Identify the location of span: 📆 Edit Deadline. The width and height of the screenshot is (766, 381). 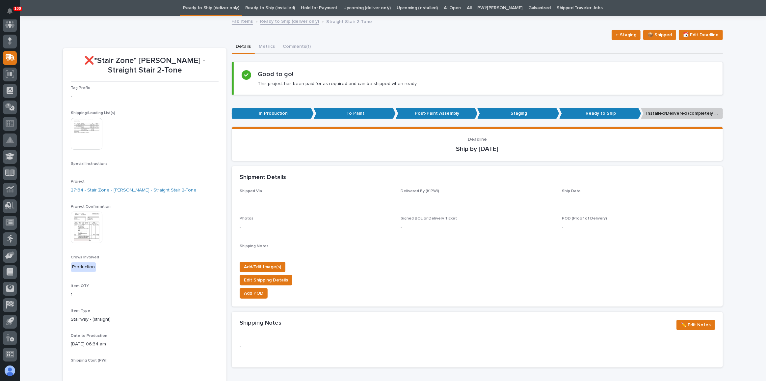
(701, 35).